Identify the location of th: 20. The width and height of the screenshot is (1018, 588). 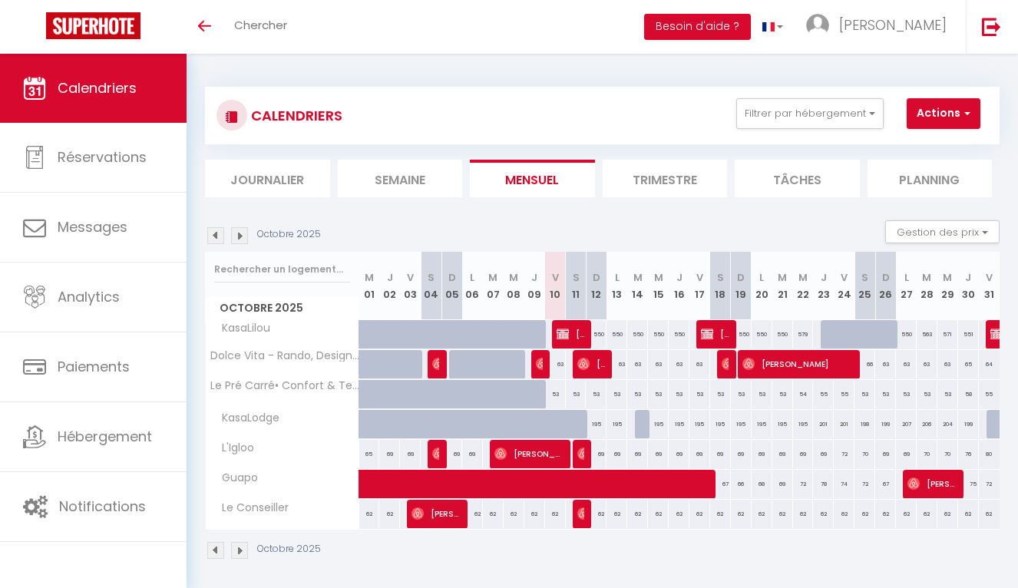
(762, 286).